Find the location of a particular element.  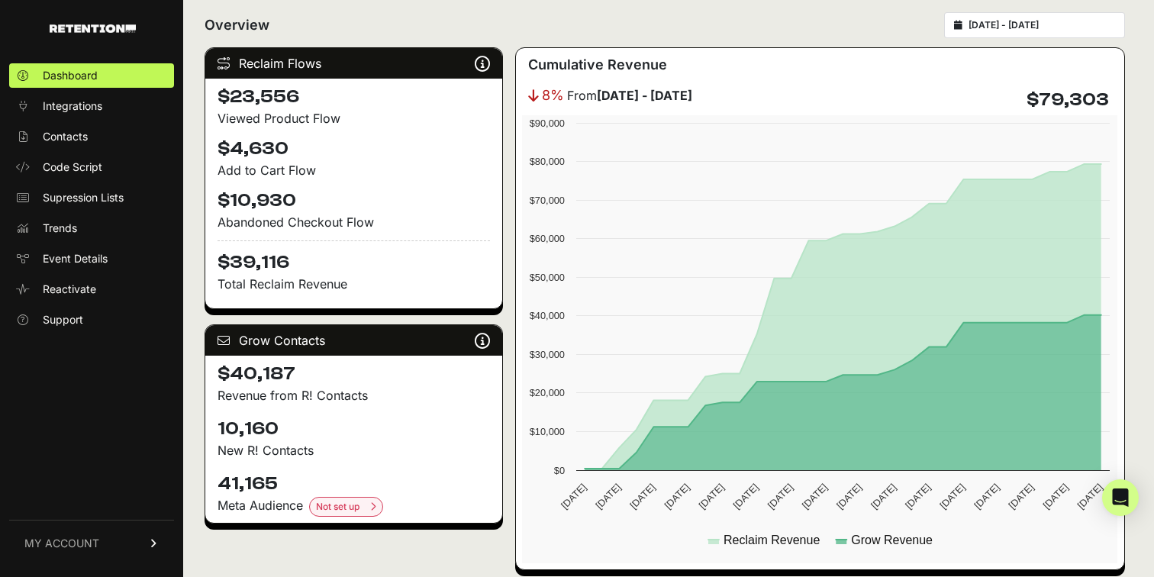

span: From is located at coordinates (630, 95).